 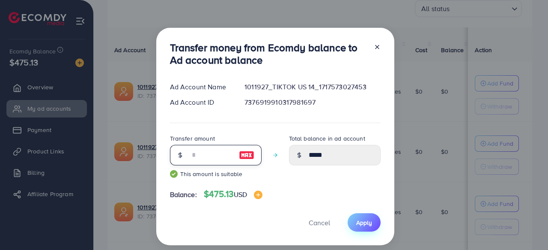 I want to click on span: Apply, so click(x=364, y=223).